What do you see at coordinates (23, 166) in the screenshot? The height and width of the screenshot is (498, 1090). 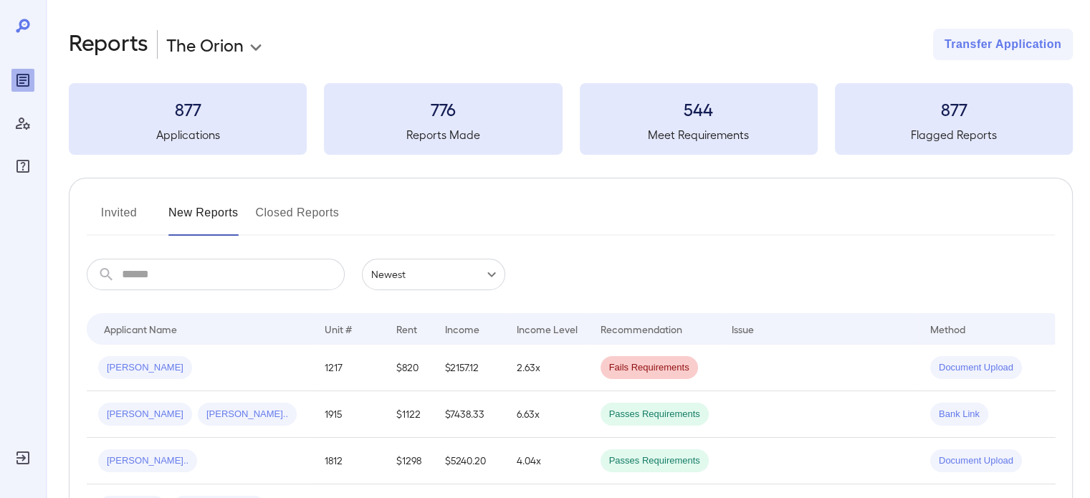 I see `div: FAQ` at bounding box center [23, 166].